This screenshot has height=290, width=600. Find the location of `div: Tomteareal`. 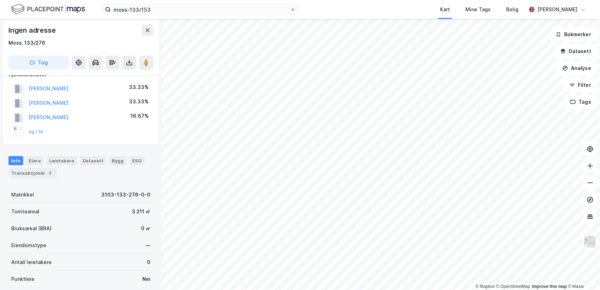

div: Tomteareal is located at coordinates (25, 211).